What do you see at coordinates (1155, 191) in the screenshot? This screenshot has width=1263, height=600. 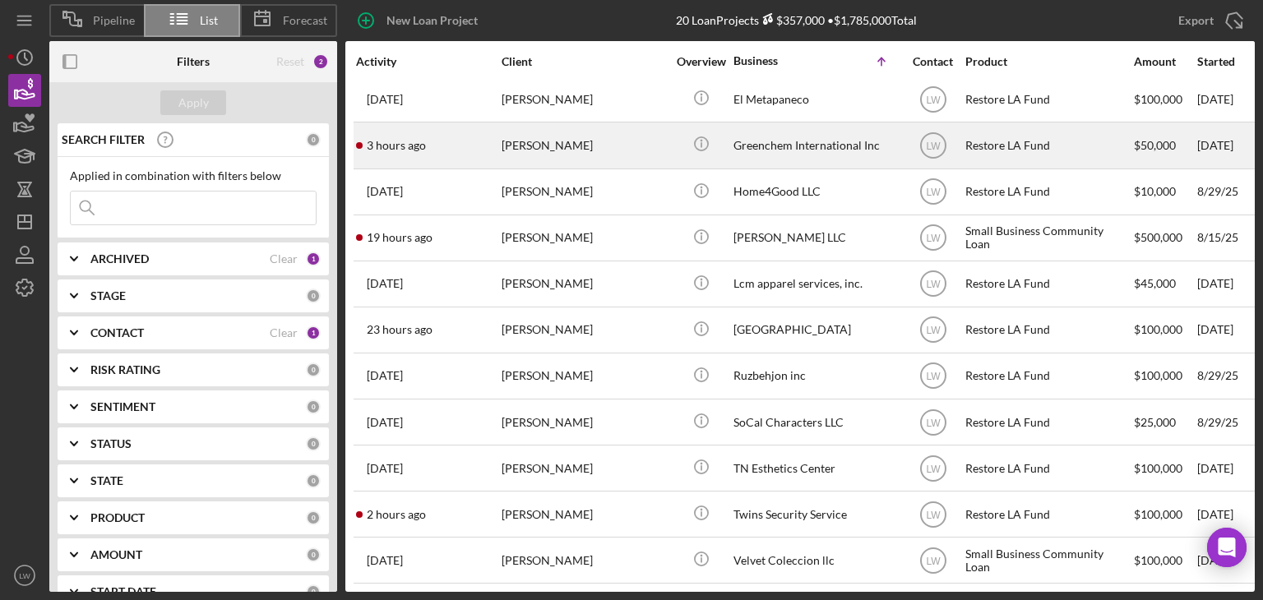 I see `span: $10,000` at bounding box center [1155, 191].